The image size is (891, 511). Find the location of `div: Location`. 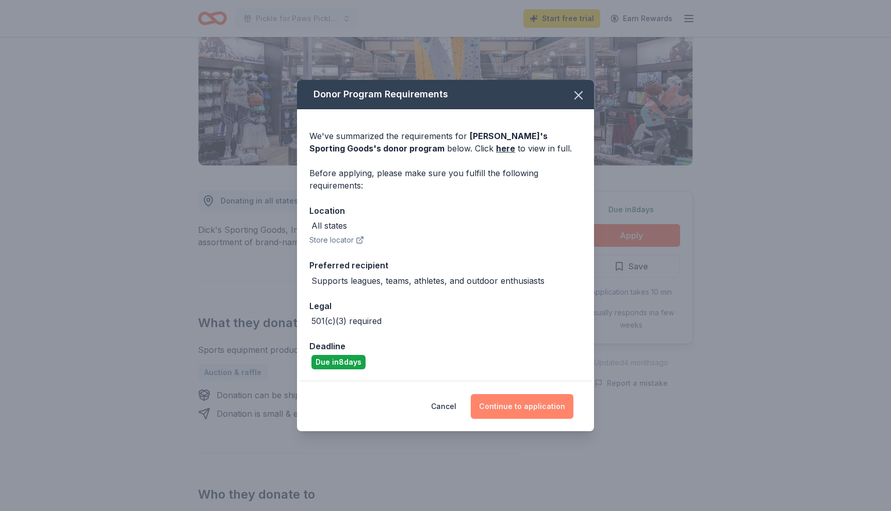

div: Location is located at coordinates (445, 211).